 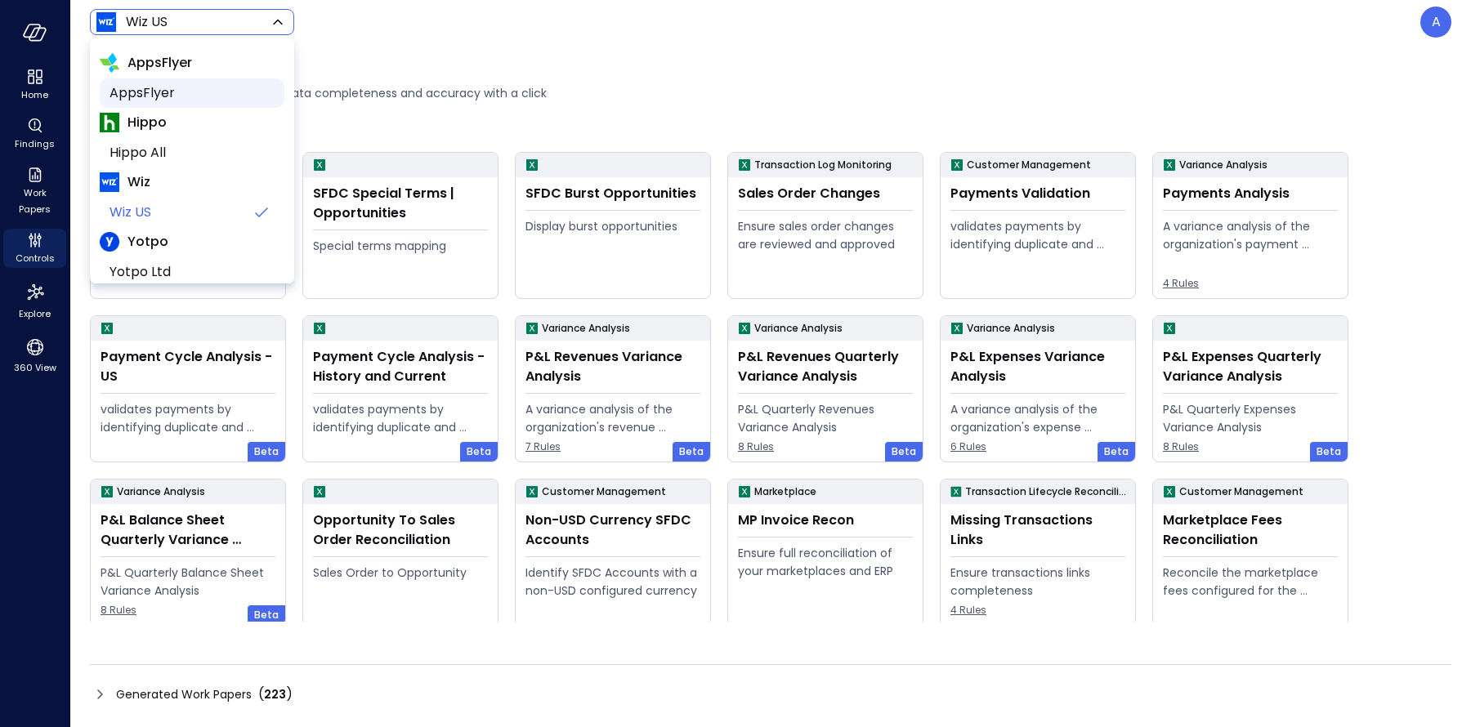 What do you see at coordinates (109, 182) in the screenshot?
I see `img: Wiz` at bounding box center [109, 182].